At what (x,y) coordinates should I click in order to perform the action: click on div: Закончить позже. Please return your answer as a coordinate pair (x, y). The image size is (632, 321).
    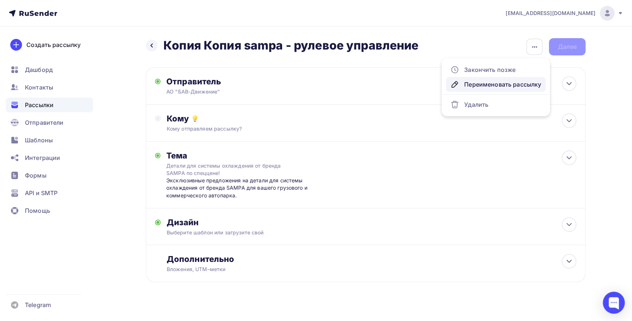
    Looking at the image, I should click on (496, 70).